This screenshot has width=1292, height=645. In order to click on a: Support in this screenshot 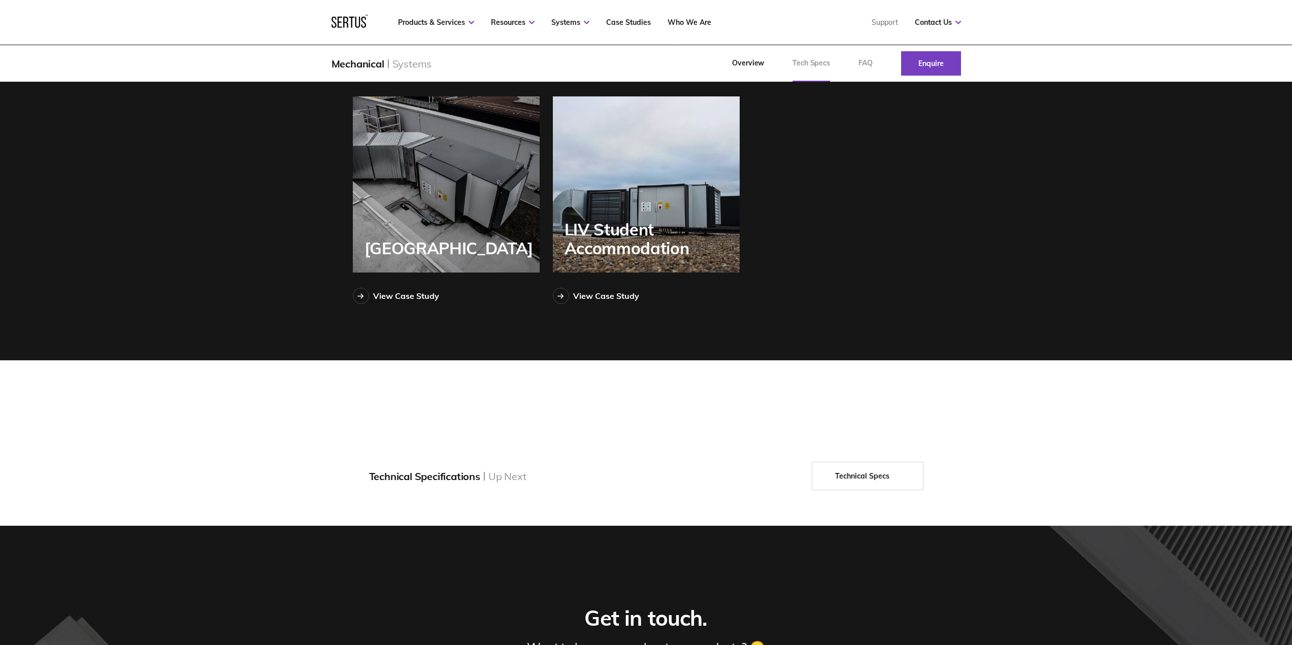, I will do `click(885, 22)`.